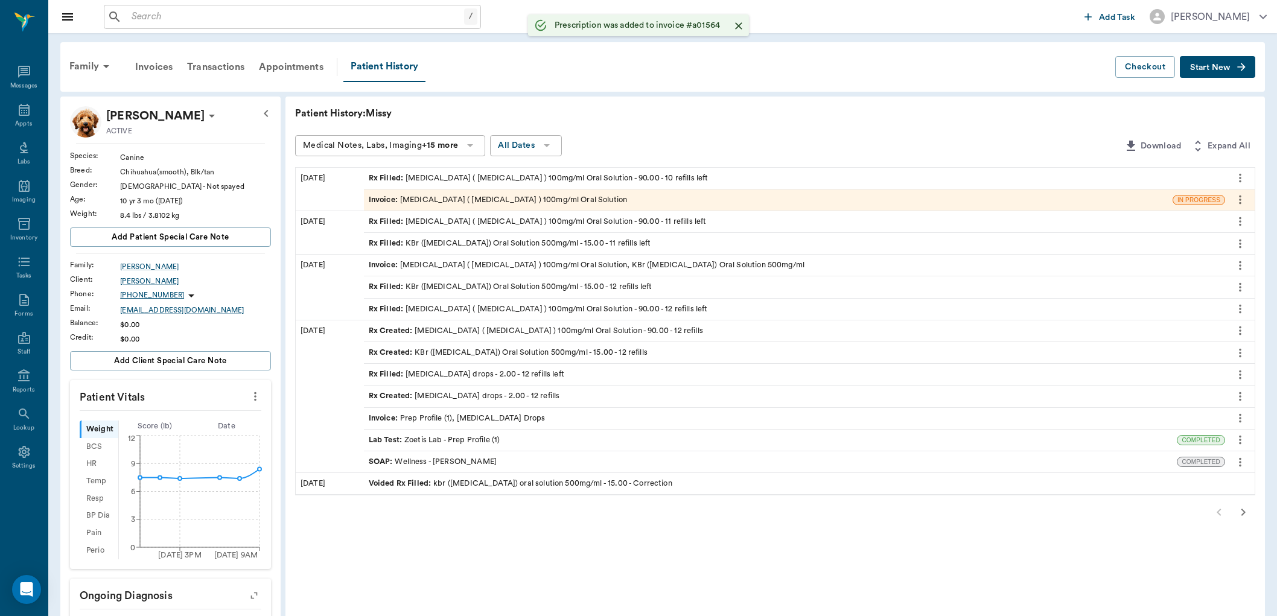  Describe the element at coordinates (154, 67) in the screenshot. I see `div: Invoices` at that location.